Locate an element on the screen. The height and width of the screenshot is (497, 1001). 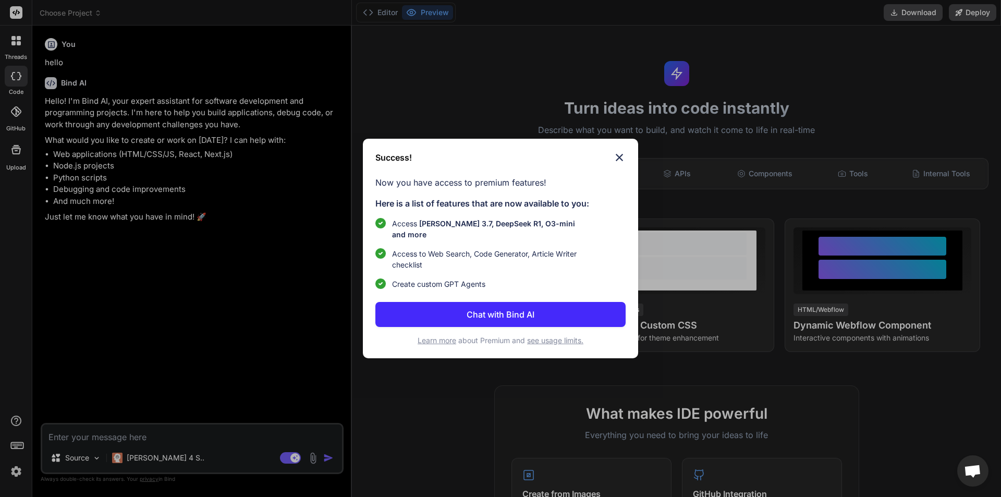
p: about Premium and is located at coordinates (501, 341).